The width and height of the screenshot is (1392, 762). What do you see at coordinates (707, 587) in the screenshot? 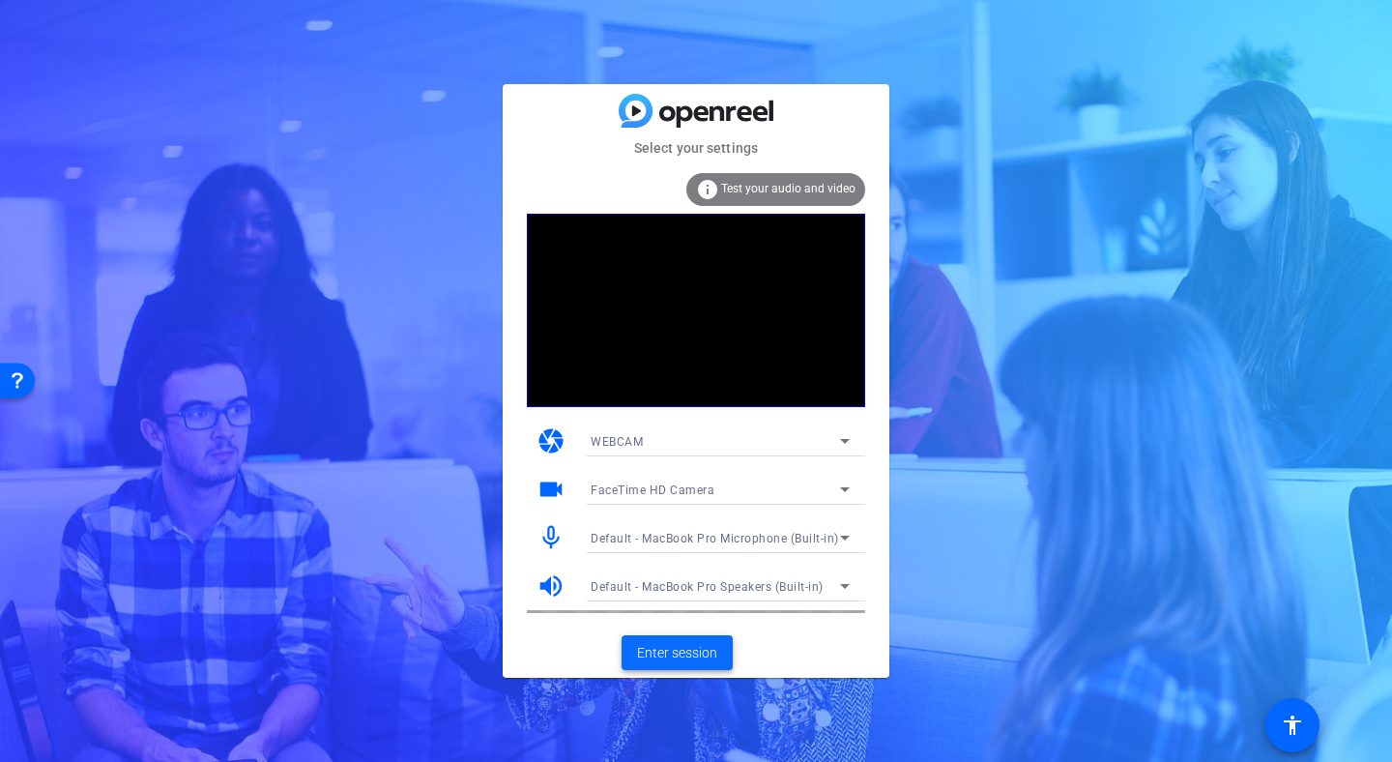
I see `span: Default - MacBook Pro Speakers (Built-in)` at bounding box center [707, 587].